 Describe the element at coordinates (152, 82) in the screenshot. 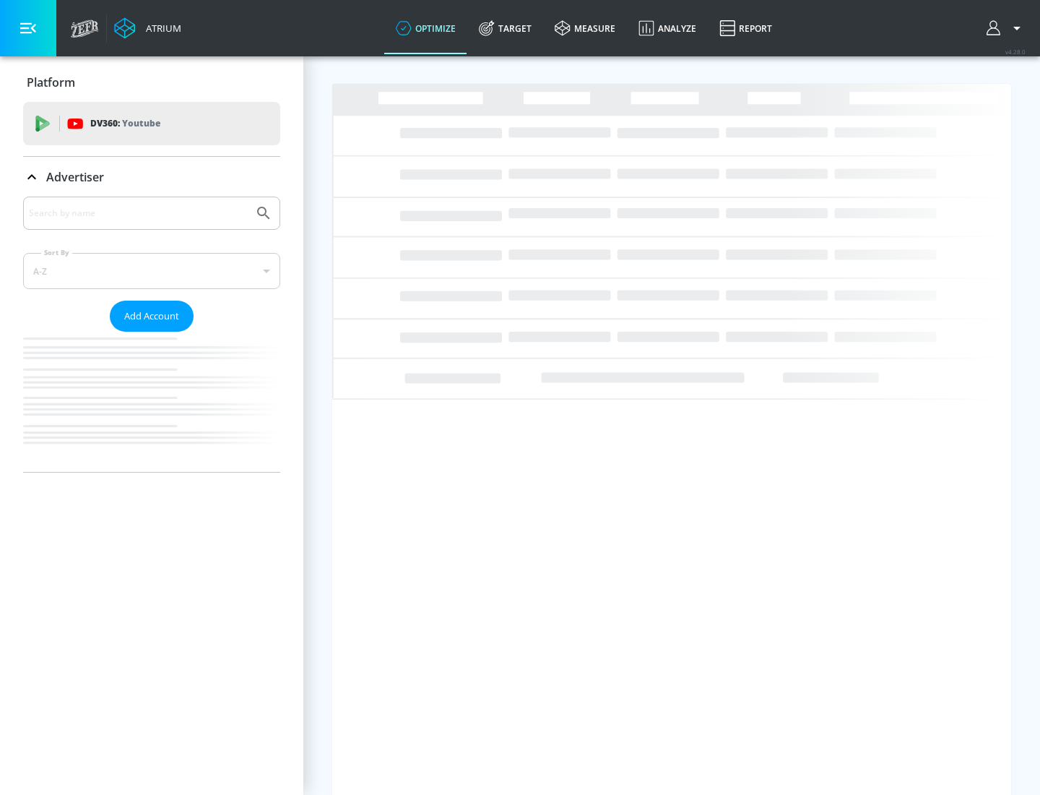

I see `div: Platform` at that location.